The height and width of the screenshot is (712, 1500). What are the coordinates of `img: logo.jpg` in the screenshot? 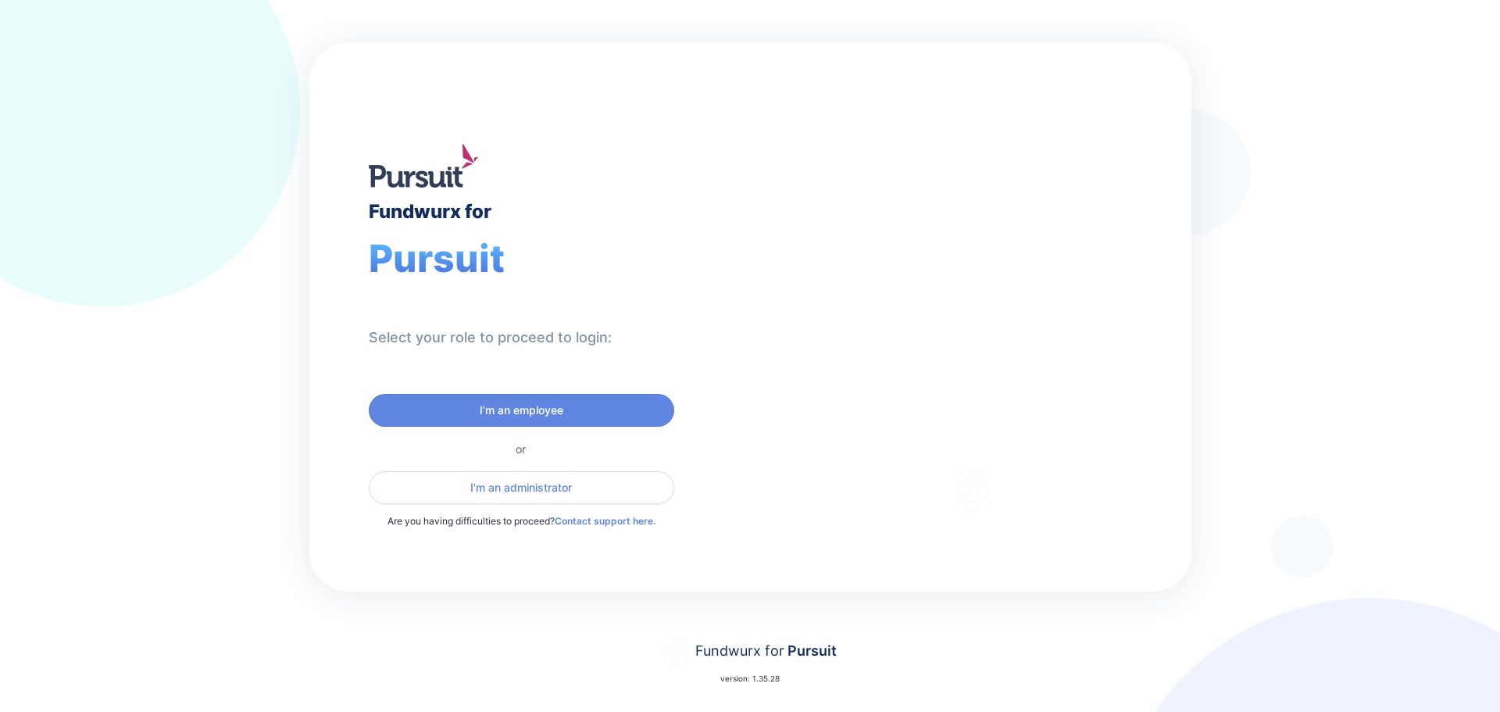 It's located at (423, 166).